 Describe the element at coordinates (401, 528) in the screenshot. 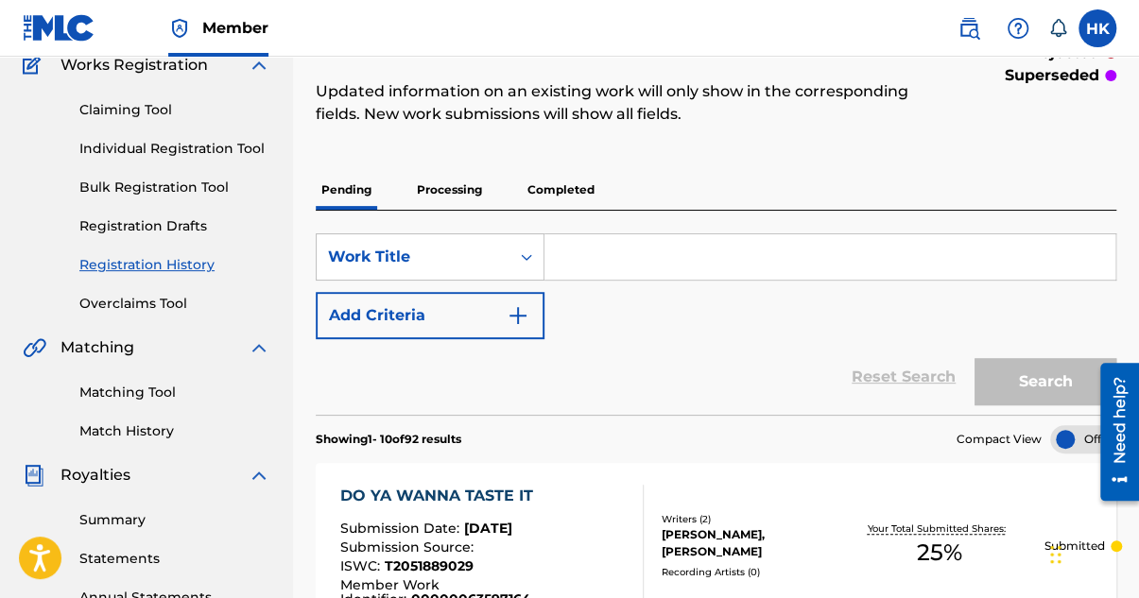

I see `span: Submission Date :` at that location.